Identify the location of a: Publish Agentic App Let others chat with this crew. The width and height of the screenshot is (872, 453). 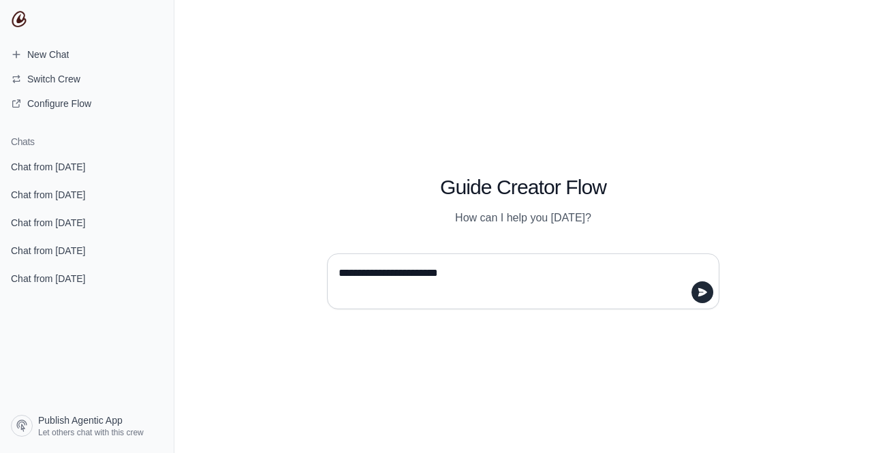
(87, 426).